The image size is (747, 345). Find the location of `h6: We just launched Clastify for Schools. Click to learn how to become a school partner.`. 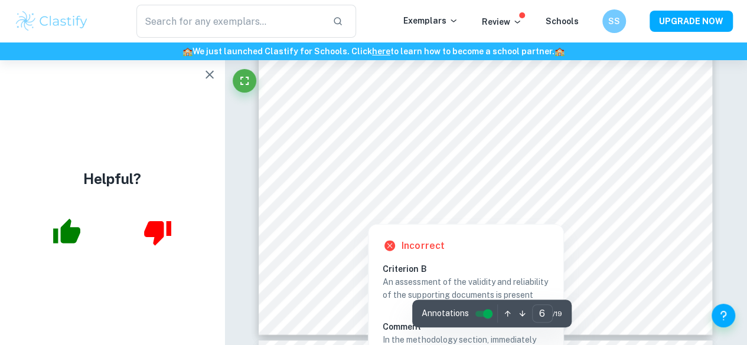

h6: We just launched Clastify for Schools. Click to learn how to become a school partner. is located at coordinates (373, 51).